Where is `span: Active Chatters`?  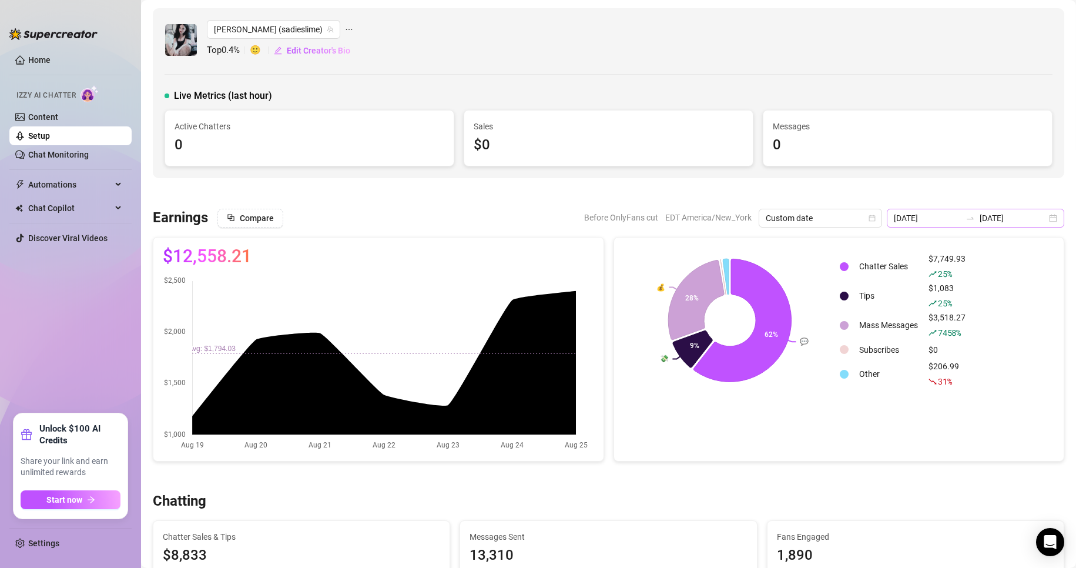 span: Active Chatters is located at coordinates (309, 126).